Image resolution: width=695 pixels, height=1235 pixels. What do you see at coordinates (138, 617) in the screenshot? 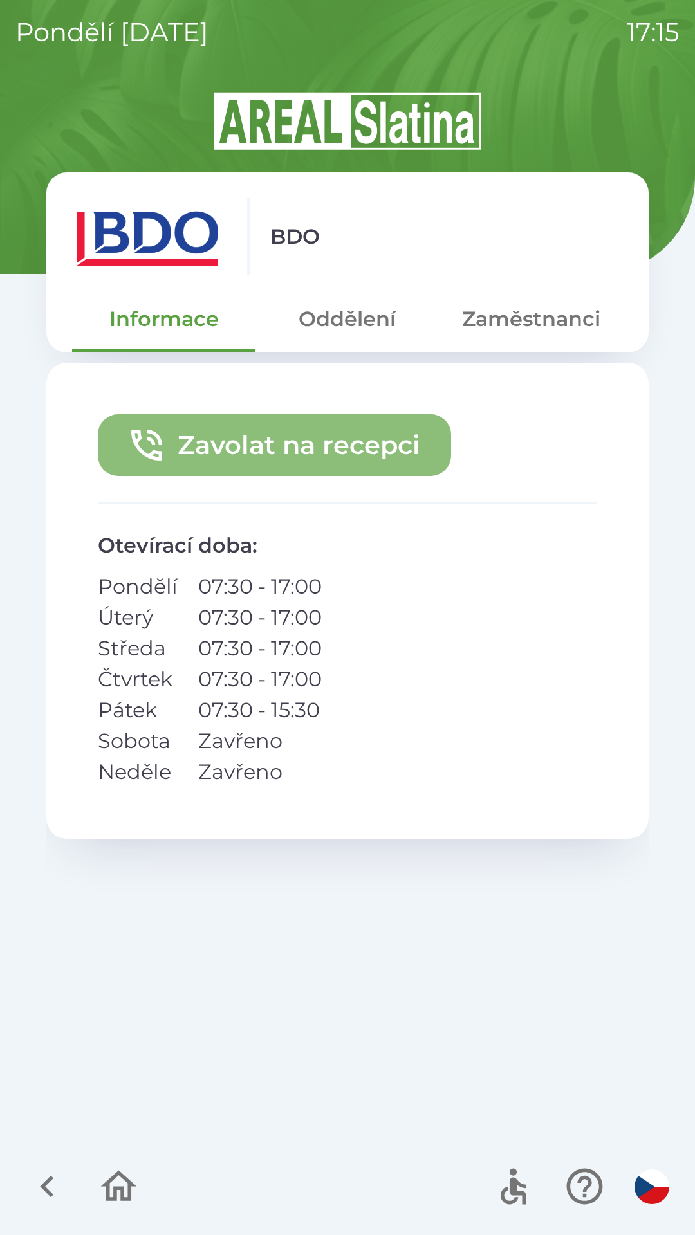
I see `p: Úterý` at bounding box center [138, 617].